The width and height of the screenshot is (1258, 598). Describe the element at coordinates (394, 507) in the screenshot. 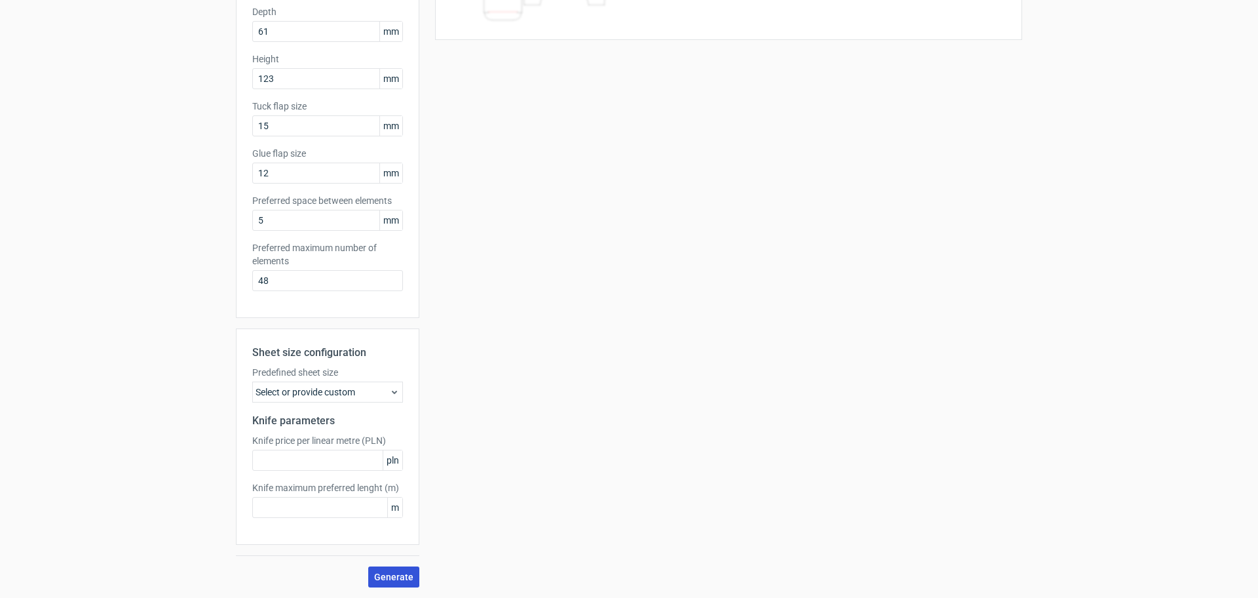

I see `span: m` at that location.